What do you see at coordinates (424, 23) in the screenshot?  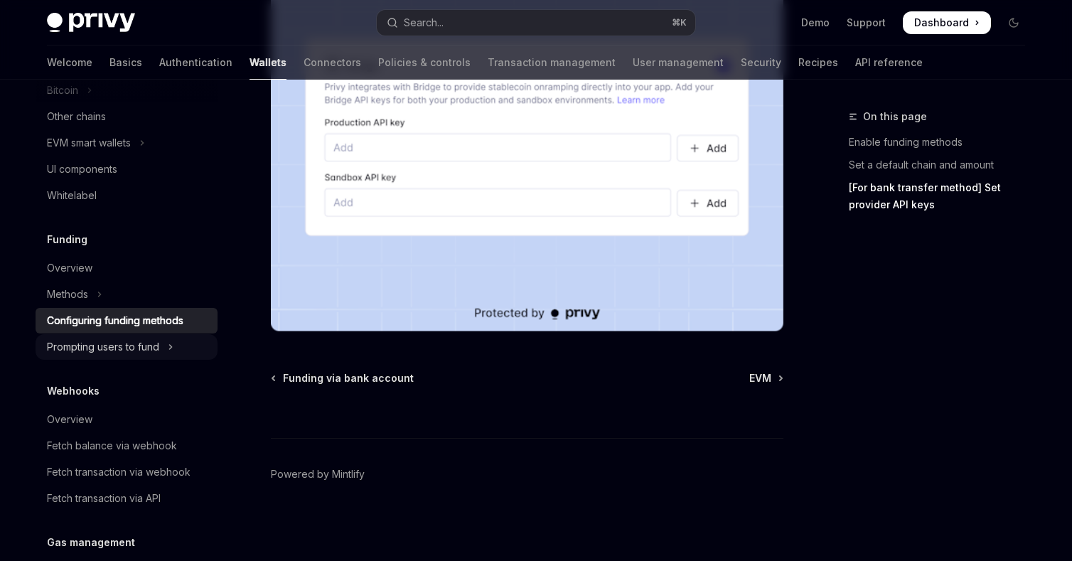 I see `div: Search...` at bounding box center [424, 23].